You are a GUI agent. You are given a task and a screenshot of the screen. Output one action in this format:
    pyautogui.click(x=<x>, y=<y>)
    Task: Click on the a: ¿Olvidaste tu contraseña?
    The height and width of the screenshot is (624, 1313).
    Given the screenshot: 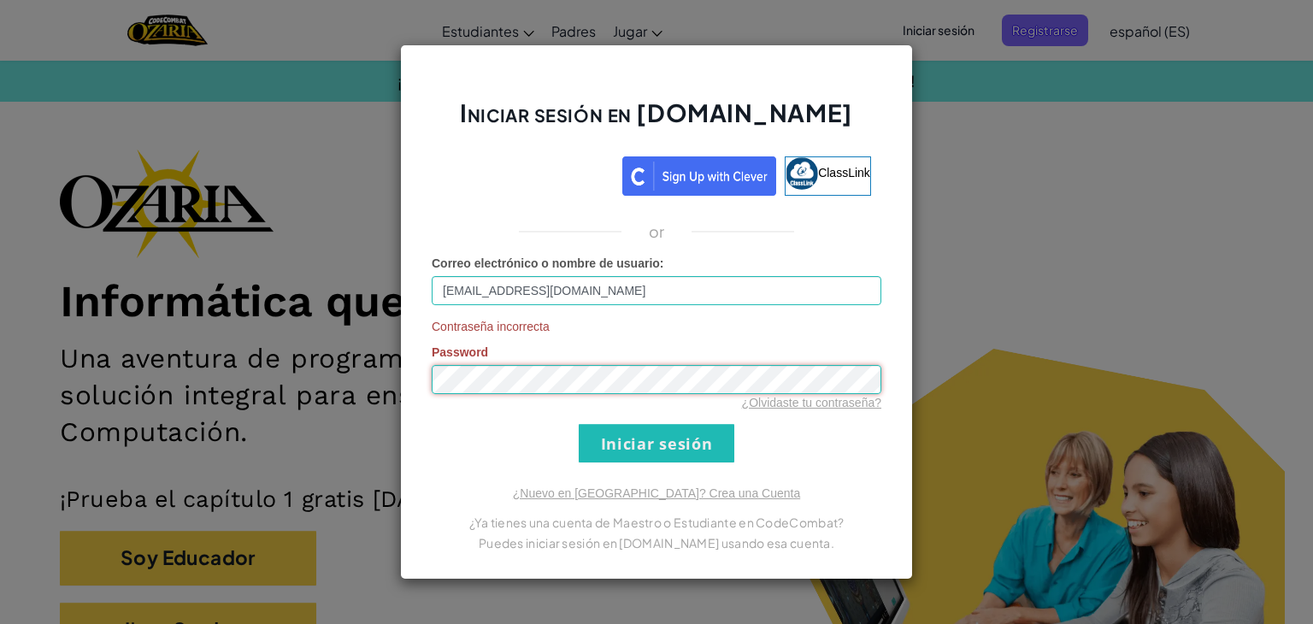 What is the action you would take?
    pyautogui.click(x=811, y=403)
    